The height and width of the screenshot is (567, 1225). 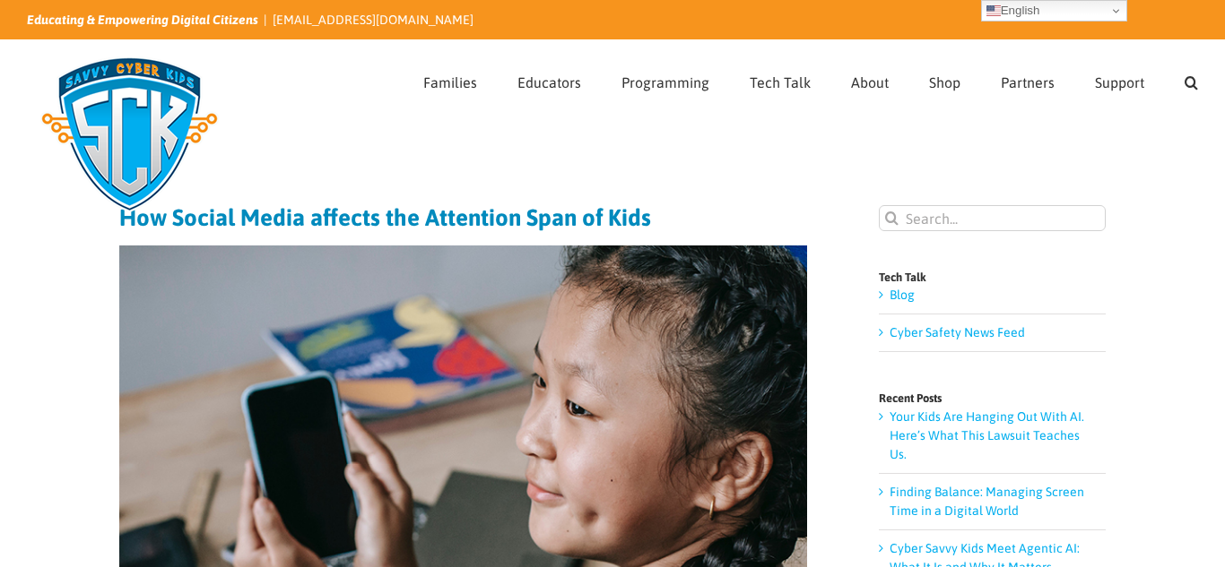 What do you see at coordinates (991, 277) in the screenshot?
I see `h4: Tech Talk` at bounding box center [991, 277].